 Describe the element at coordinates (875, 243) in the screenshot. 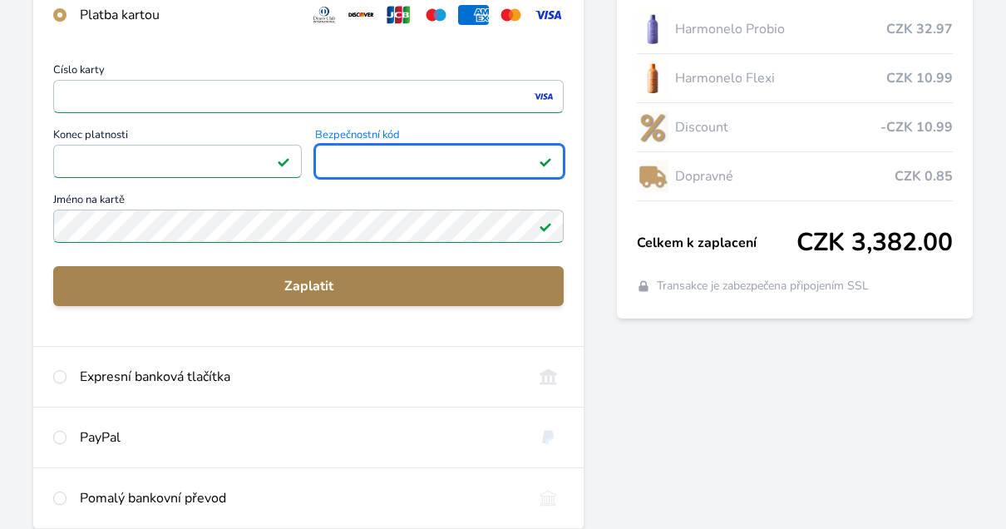

I see `span: CZK 3,382.00` at that location.